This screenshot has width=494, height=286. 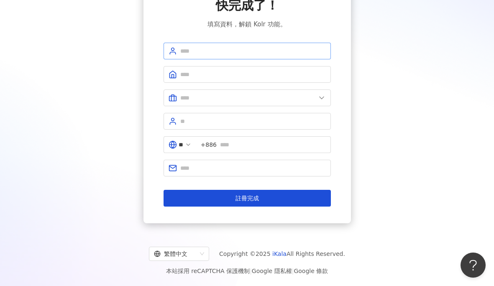 What do you see at coordinates (247, 24) in the screenshot?
I see `span: 填寫資料，解鎖 Kolr 功能。` at bounding box center [247, 24].